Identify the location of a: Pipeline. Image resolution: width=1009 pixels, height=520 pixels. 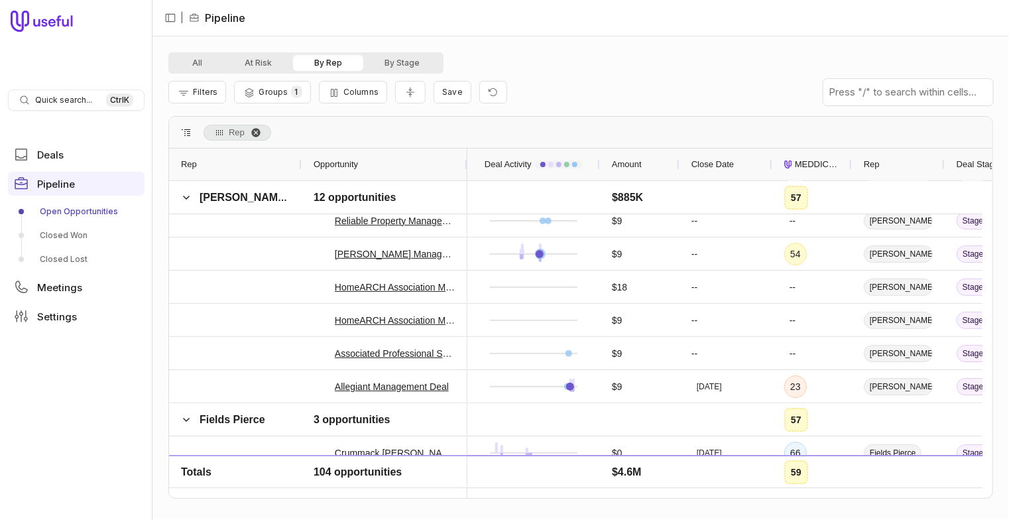
(76, 184).